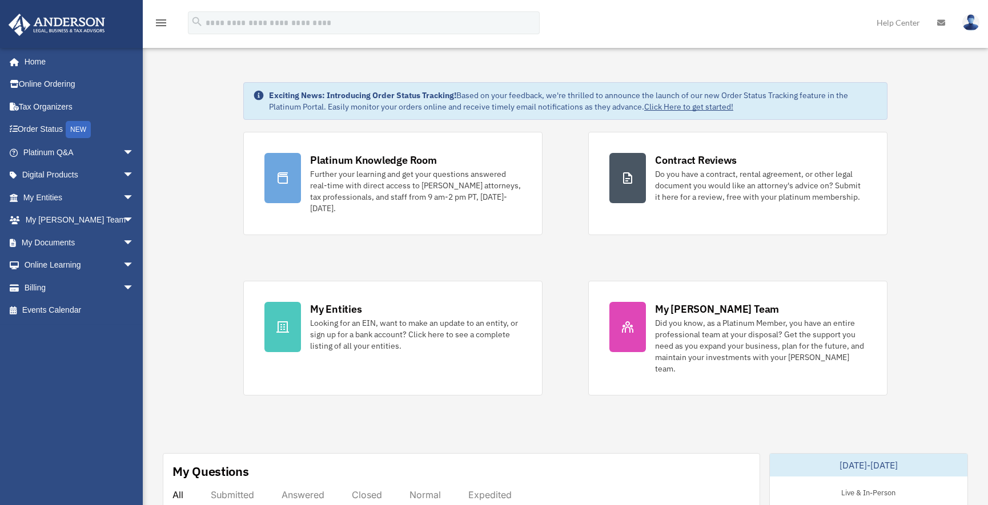 The image size is (988, 505). I want to click on a: Tax Organizers, so click(79, 107).